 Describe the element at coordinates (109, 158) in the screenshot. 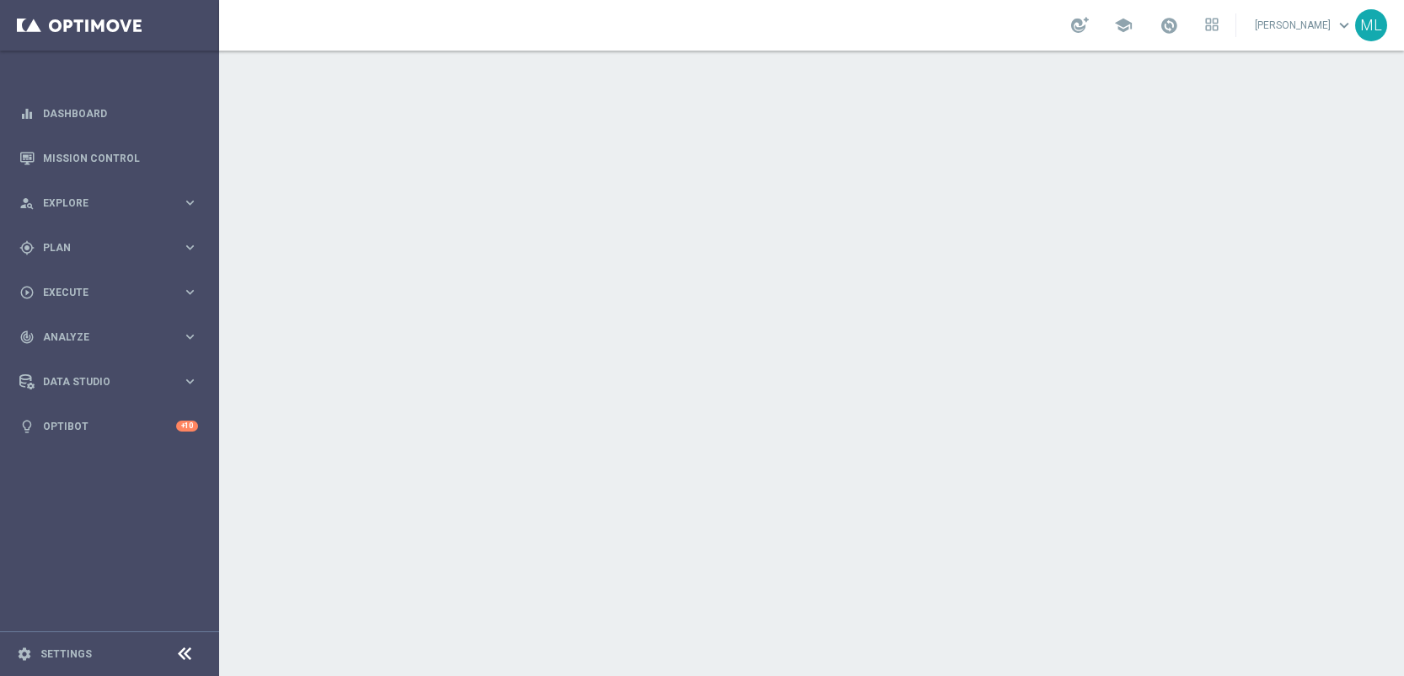

I see `div: Mission Control` at that location.